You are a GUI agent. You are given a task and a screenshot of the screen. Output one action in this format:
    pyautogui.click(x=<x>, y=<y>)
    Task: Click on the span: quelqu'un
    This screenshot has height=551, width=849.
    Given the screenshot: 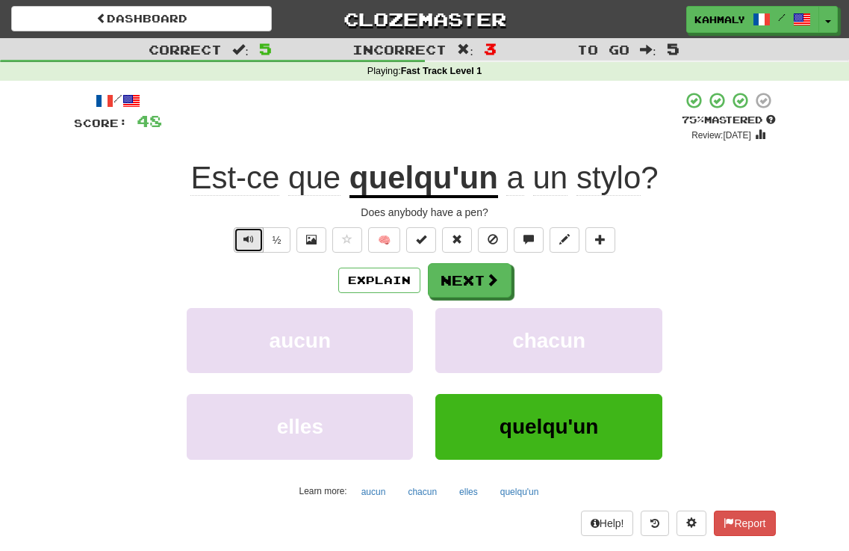 What is the action you would take?
    pyautogui.click(x=549, y=426)
    